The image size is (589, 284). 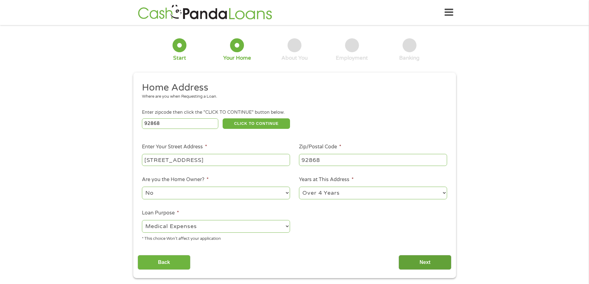 What do you see at coordinates (205, 12) in the screenshot?
I see `img: GetLoanNow Logo` at bounding box center [205, 12].